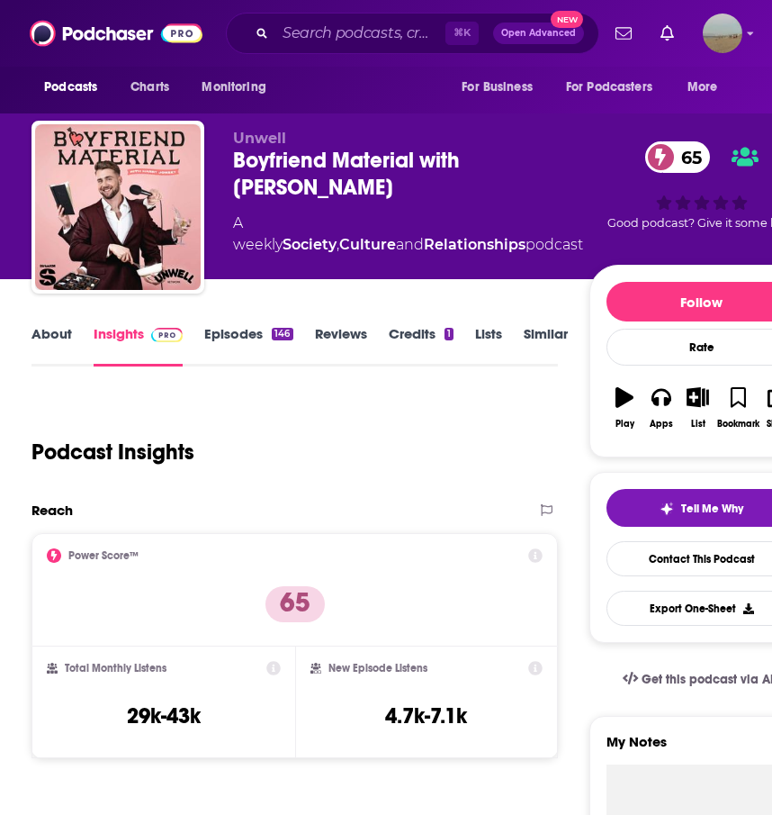 This screenshot has width=772, height=815. What do you see at coordinates (412, 33) in the screenshot?
I see `div: Search podcasts, credits, & more...` at bounding box center [412, 33].